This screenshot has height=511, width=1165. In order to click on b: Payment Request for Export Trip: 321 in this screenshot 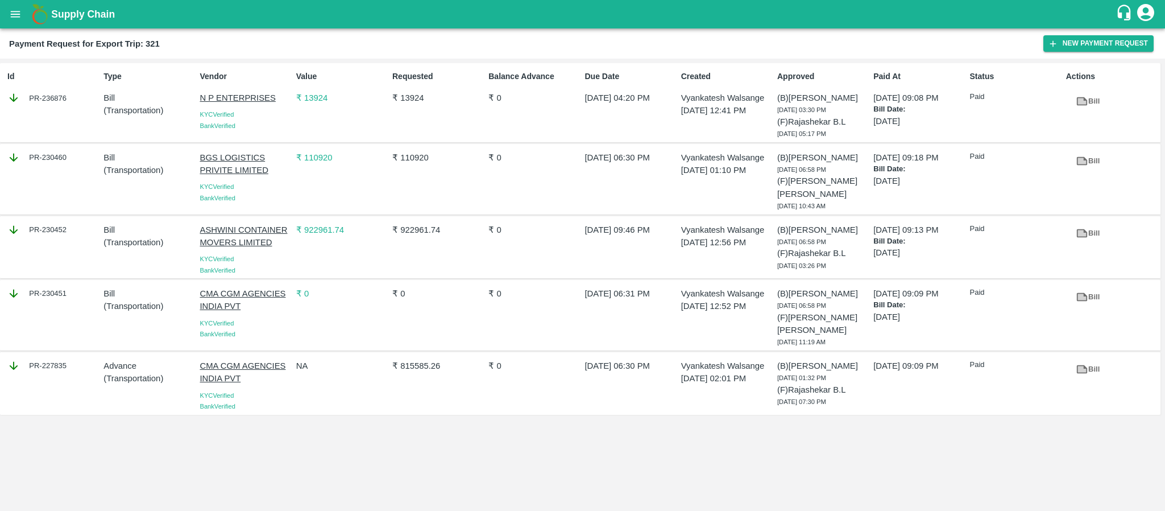, I will do `click(84, 44)`.